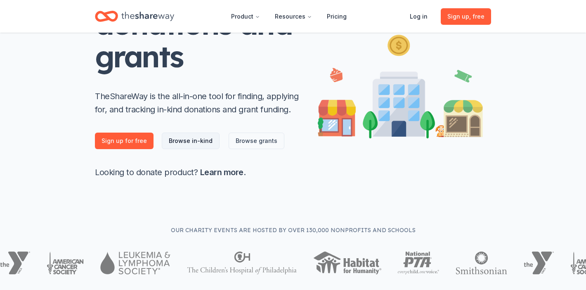 Image resolution: width=586 pixels, height=290 pixels. I want to click on p: Looking to donate product? ., so click(198, 172).